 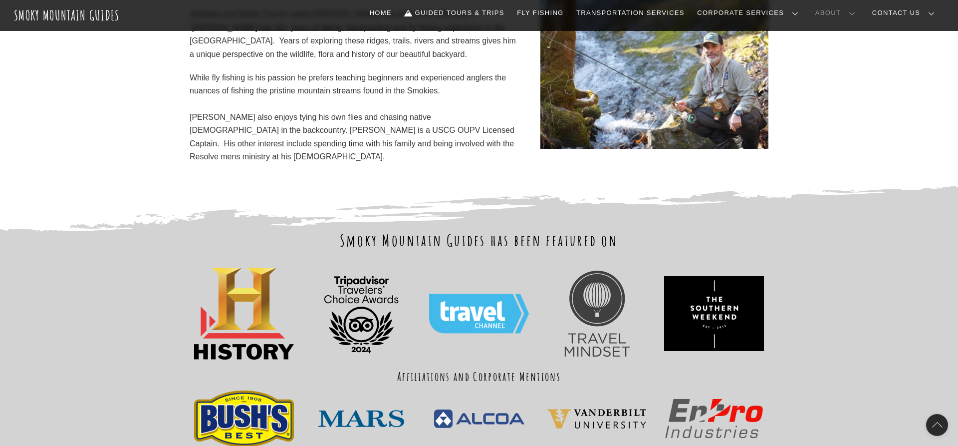 I want to click on a: Home, so click(x=381, y=13).